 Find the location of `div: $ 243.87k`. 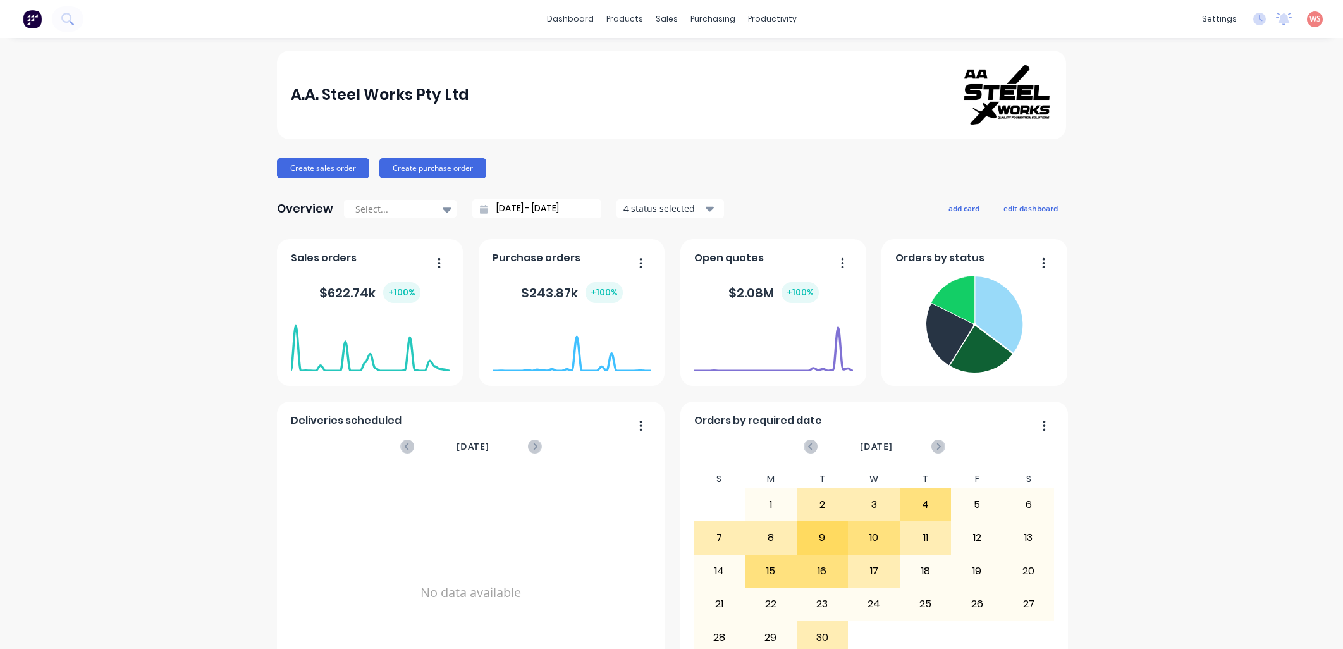

div: $ 243.87k is located at coordinates (572, 292).